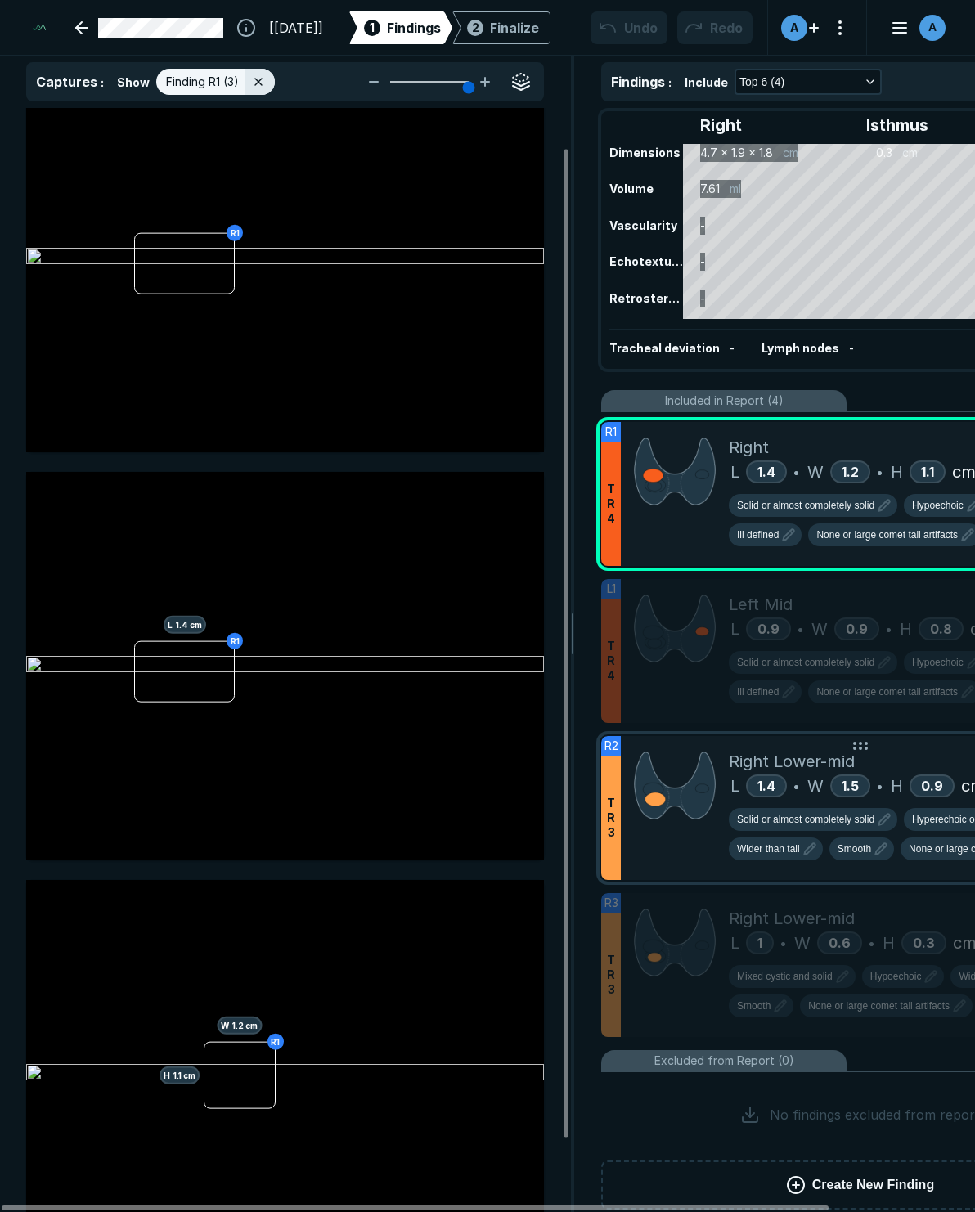 The image size is (975, 1212). What do you see at coordinates (724, 401) in the screenshot?
I see `span: Included in Report (4)` at bounding box center [724, 401].